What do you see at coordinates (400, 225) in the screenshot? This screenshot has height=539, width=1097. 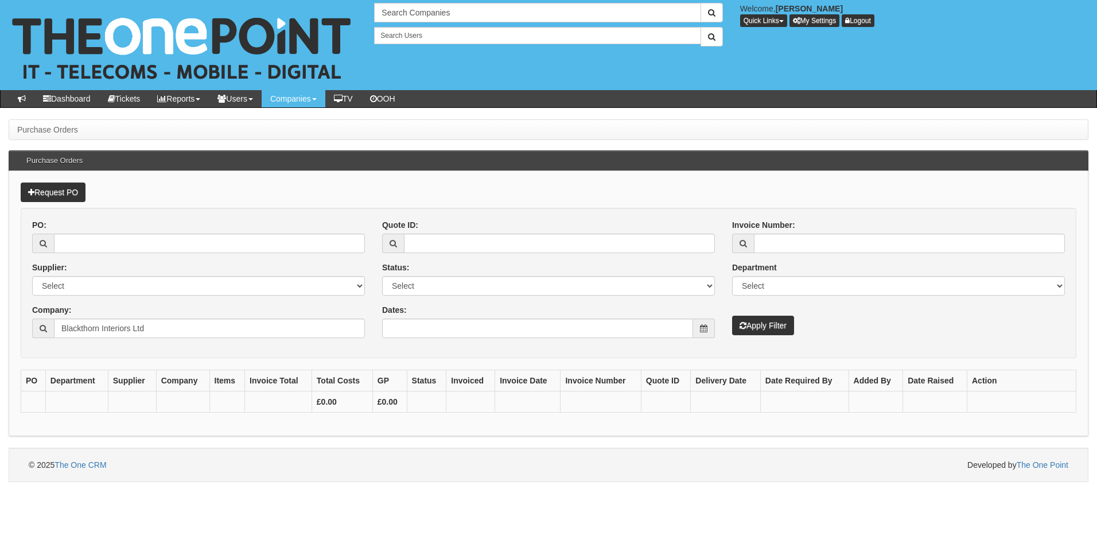 I see `label: Quote ID:` at bounding box center [400, 225].